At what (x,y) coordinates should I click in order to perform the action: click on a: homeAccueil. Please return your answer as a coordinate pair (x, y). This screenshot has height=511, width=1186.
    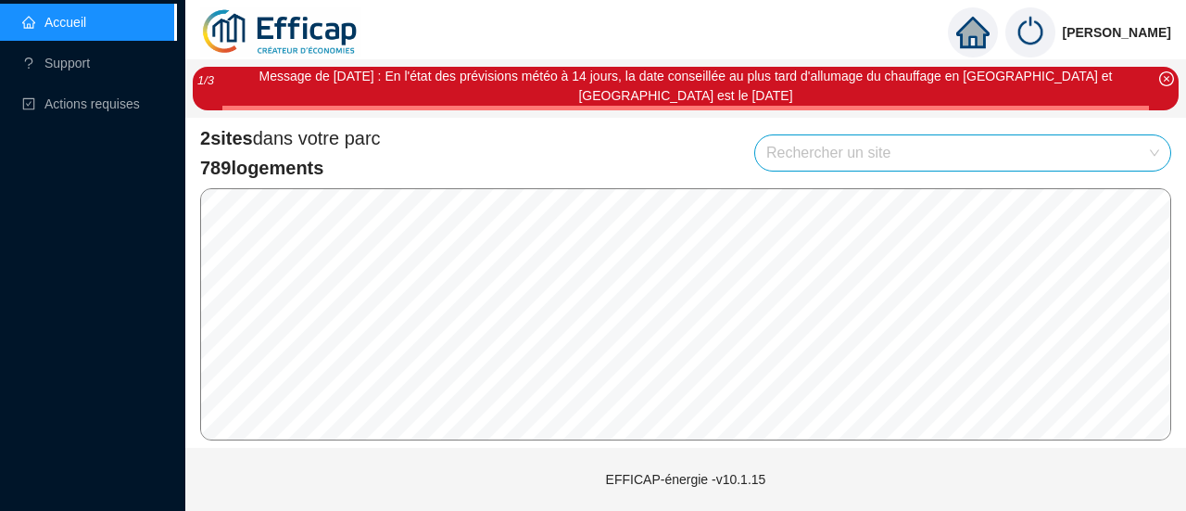
    Looking at the image, I should click on (54, 22).